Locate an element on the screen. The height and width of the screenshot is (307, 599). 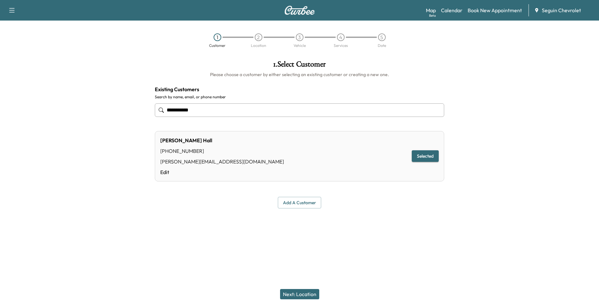
div: Beta is located at coordinates (432, 15).